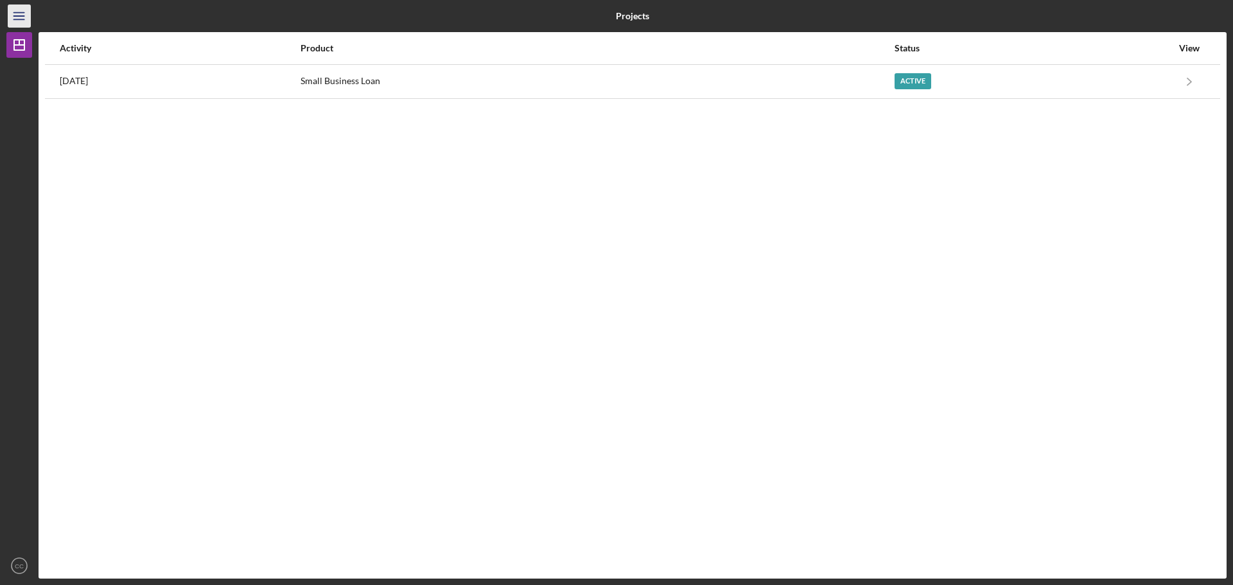  I want to click on div: Small Business Loan, so click(597, 82).